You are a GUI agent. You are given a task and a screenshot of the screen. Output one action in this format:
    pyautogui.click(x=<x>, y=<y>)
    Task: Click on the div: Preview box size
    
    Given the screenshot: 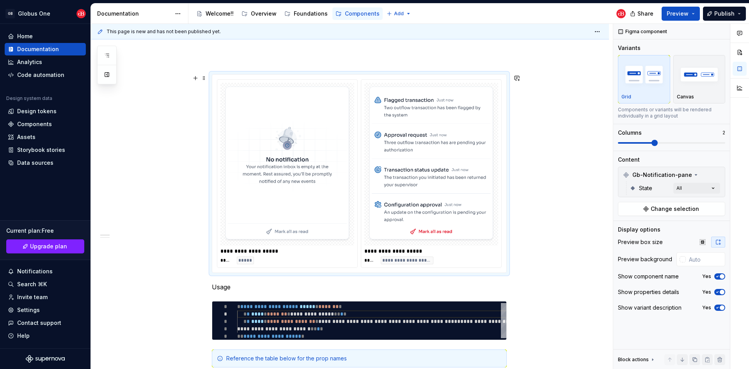 What is the action you would take?
    pyautogui.click(x=640, y=242)
    